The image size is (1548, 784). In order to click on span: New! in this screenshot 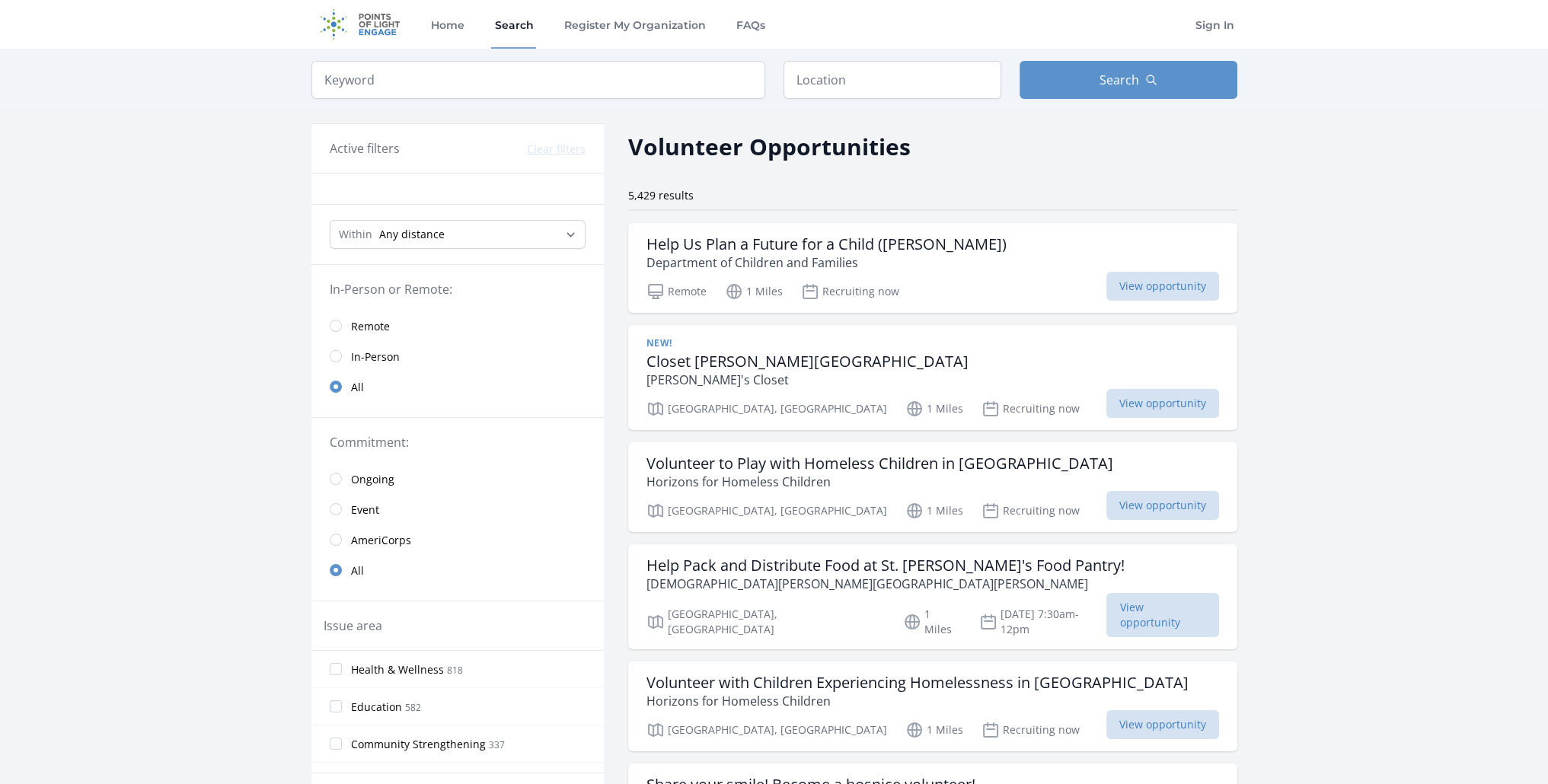, I will do `click(660, 344)`.